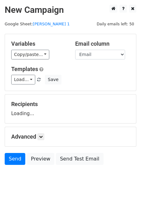  What do you see at coordinates (103, 44) in the screenshot?
I see `h5: Email column` at bounding box center [103, 44].